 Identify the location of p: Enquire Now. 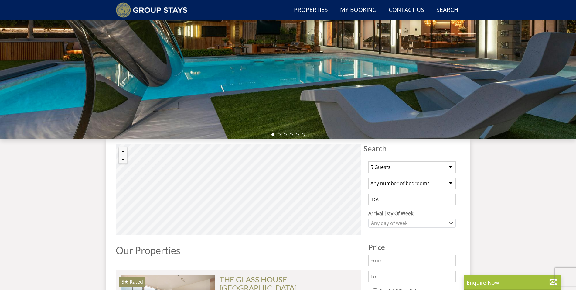
(512, 282).